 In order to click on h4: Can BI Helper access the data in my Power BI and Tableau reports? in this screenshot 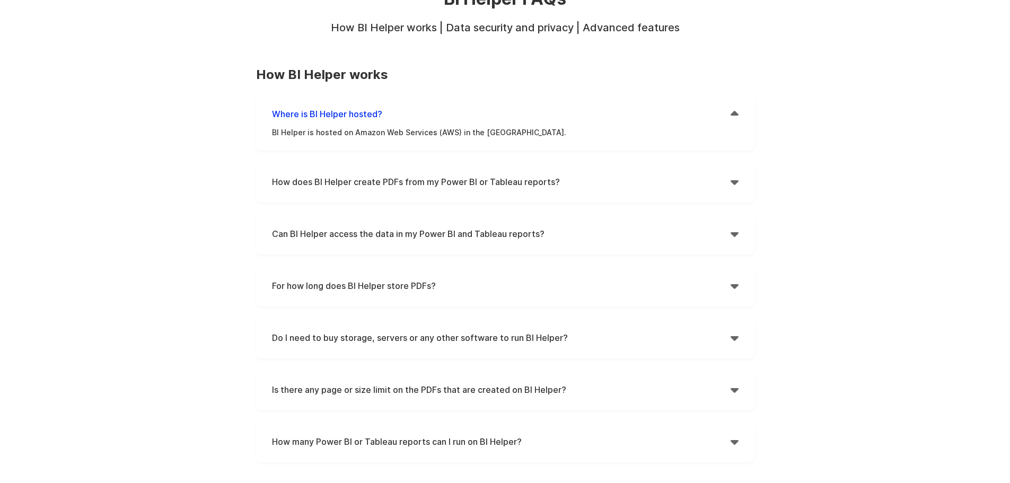, I will do `click(501, 234)`.